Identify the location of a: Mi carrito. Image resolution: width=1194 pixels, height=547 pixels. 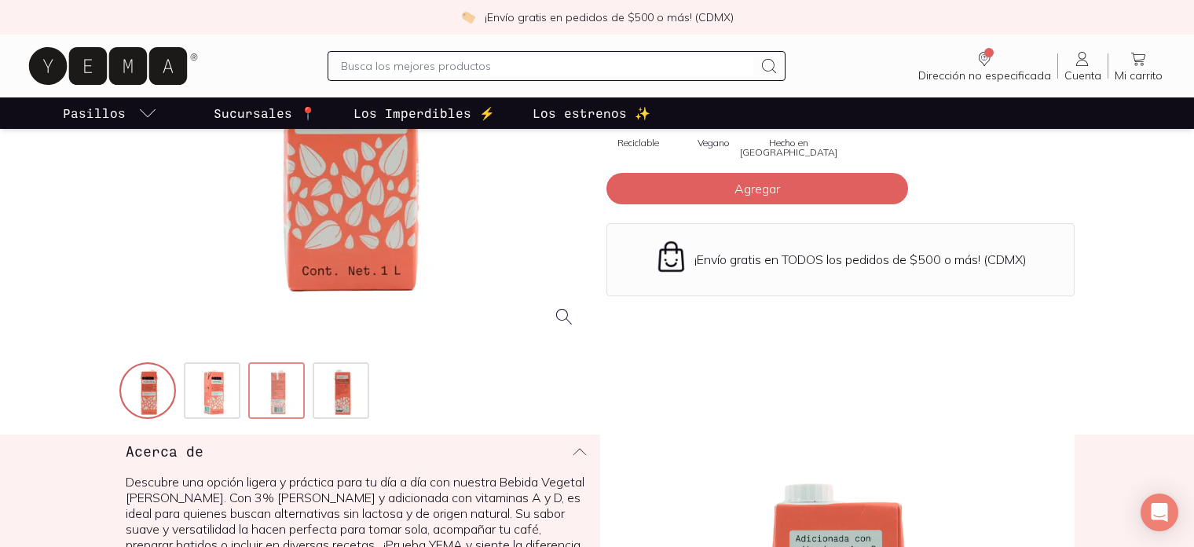
(1138, 66).